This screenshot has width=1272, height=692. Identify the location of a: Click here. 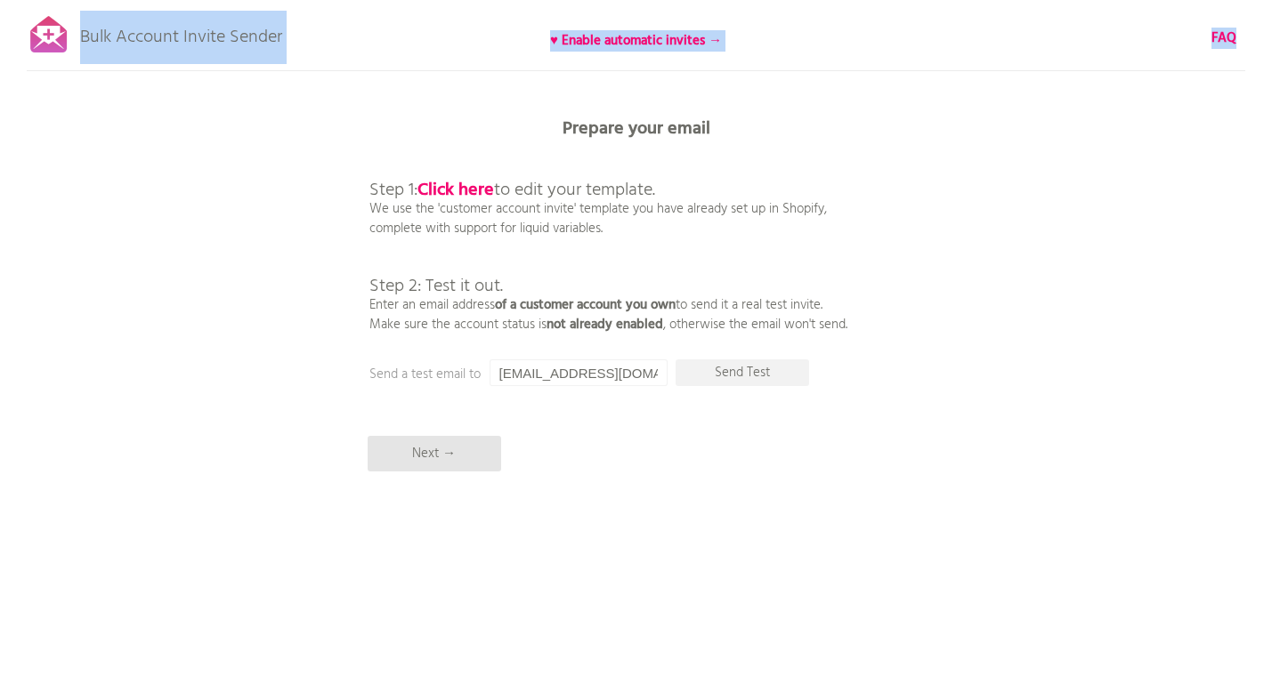
(456, 190).